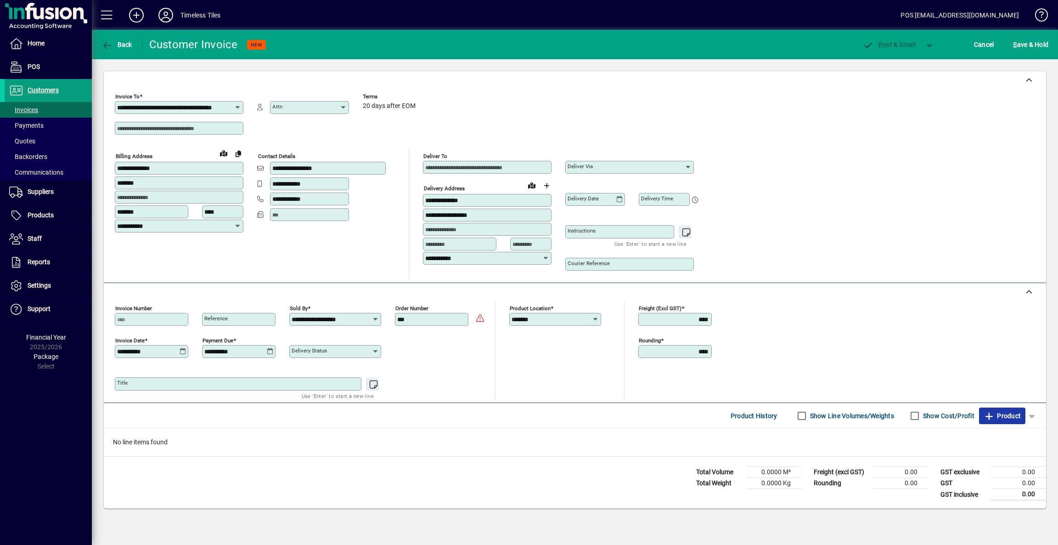  Describe the element at coordinates (841, 483) in the screenshot. I see `td: Rounding` at that location.